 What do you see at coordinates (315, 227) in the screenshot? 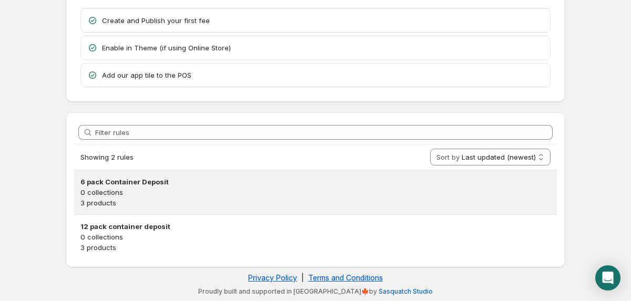
I see `h3: 12 pack container deposit` at bounding box center [315, 227].